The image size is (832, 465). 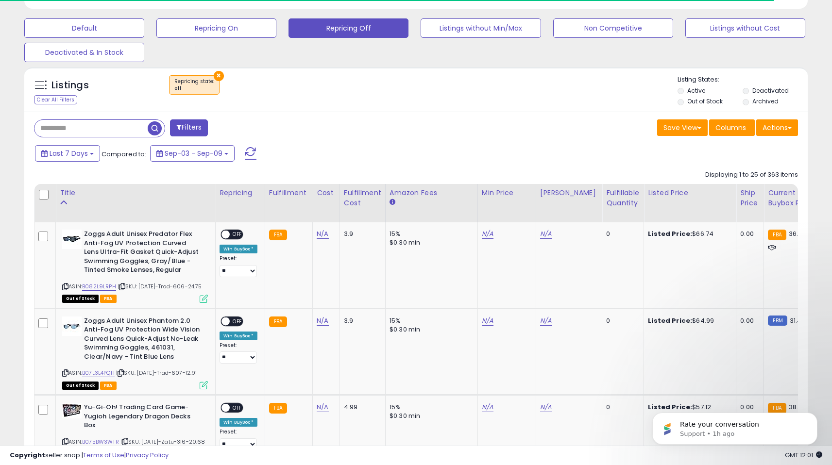 I want to click on span: 36.97, so click(x=797, y=233).